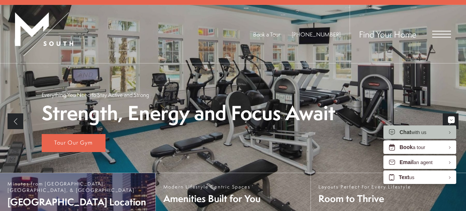 This screenshot has width=466, height=211. What do you see at coordinates (44, 34) in the screenshot?
I see `img: MSouth` at bounding box center [44, 34].